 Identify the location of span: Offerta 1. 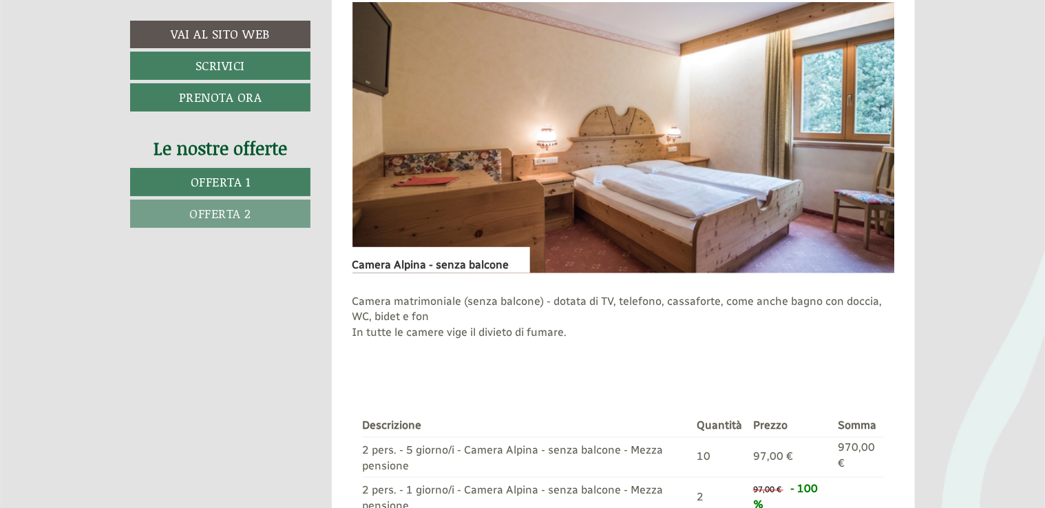
(220, 182).